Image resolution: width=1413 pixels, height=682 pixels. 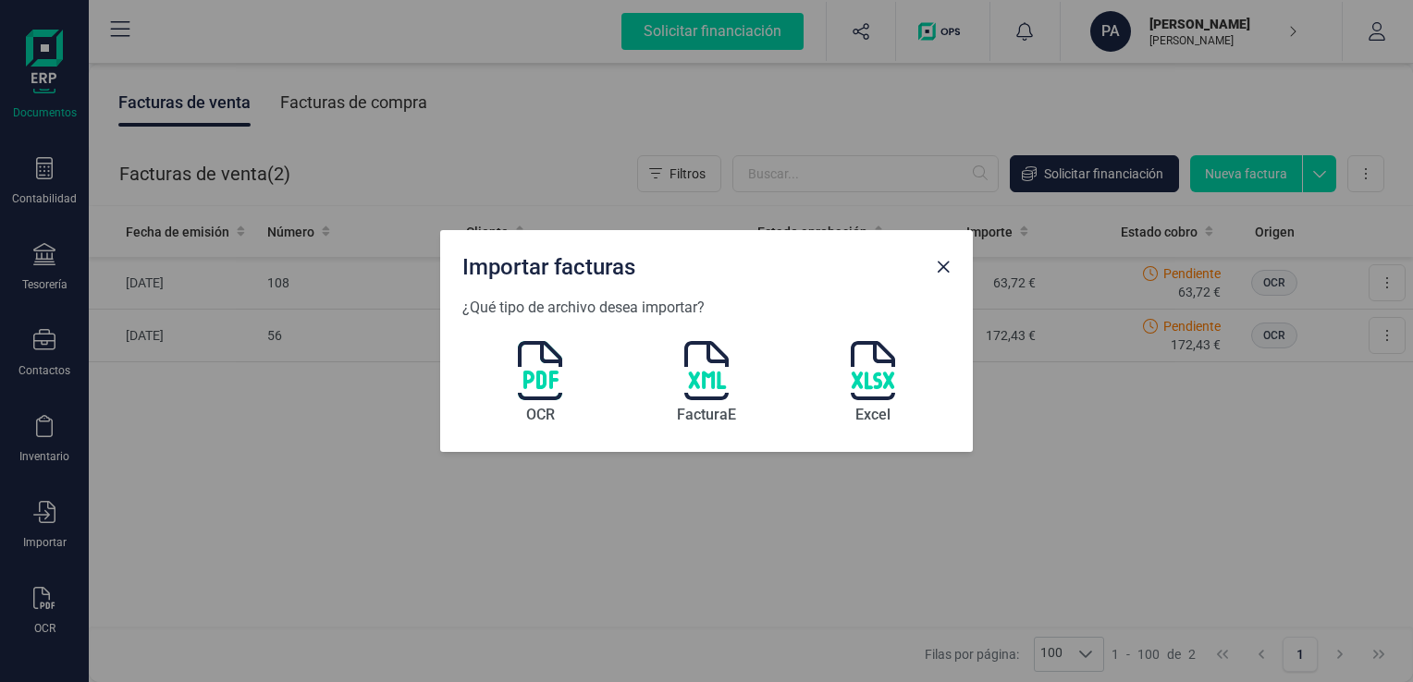 I want to click on button: Close, so click(x=943, y=267).